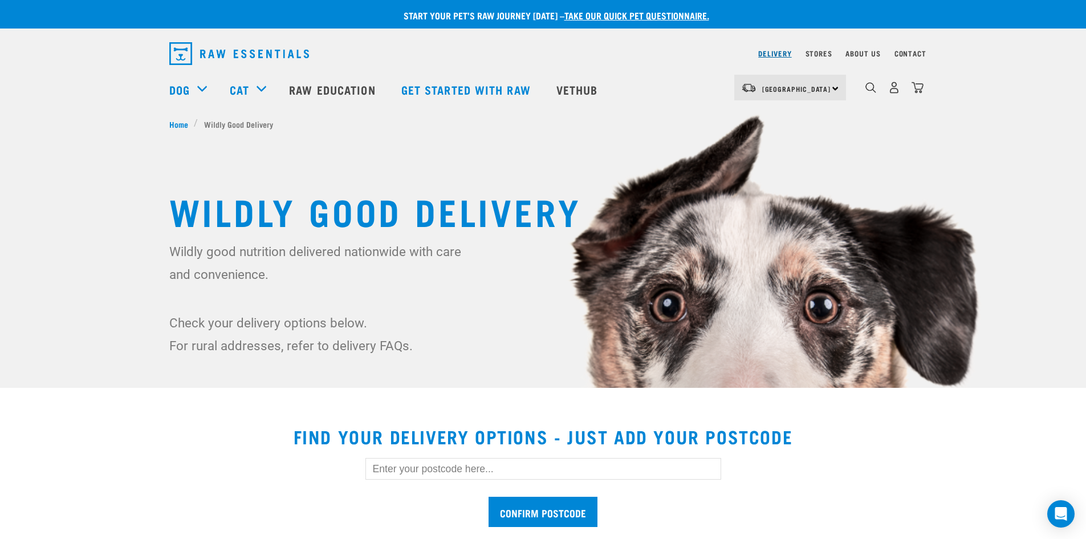 The height and width of the screenshot is (539, 1086). What do you see at coordinates (543, 469) in the screenshot?
I see `input: Enter your postcode here...` at bounding box center [543, 469].